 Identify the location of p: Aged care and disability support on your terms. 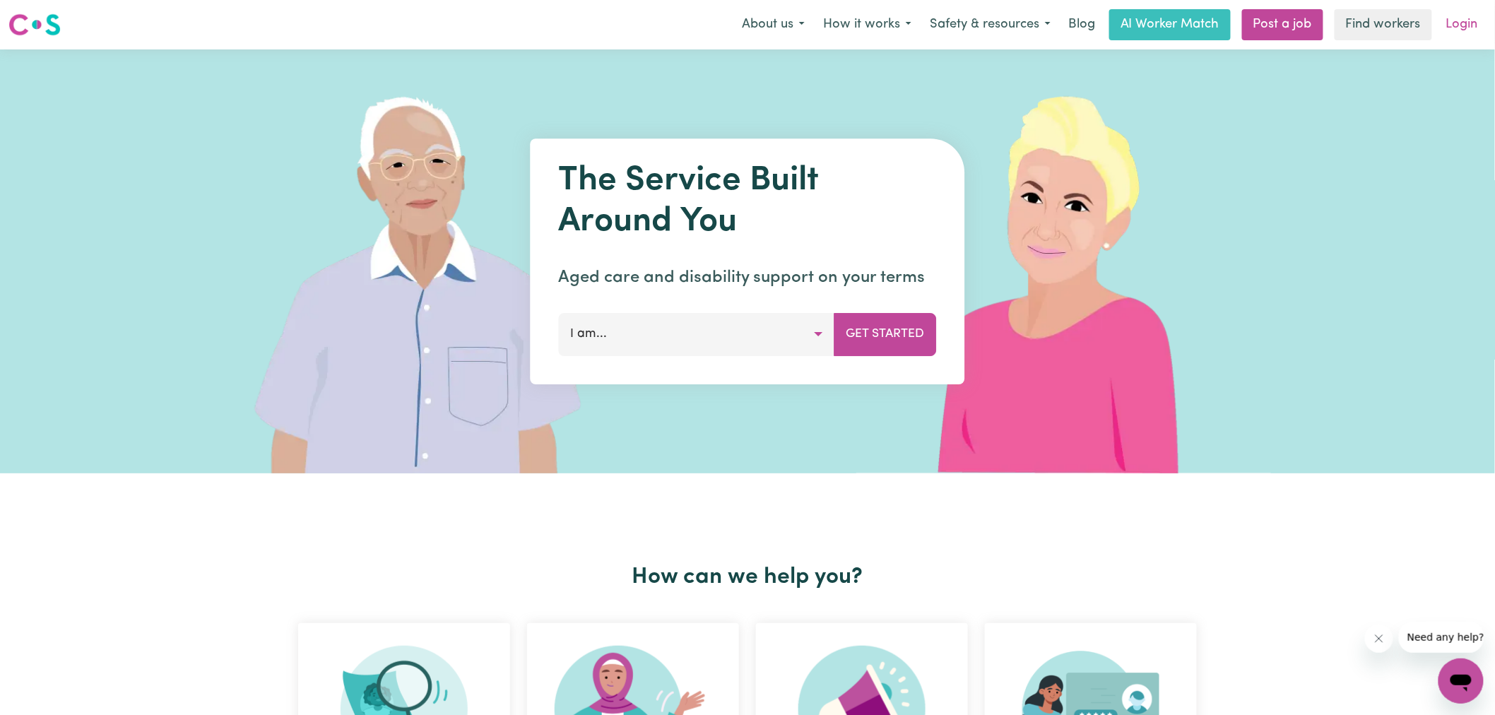
(748, 278).